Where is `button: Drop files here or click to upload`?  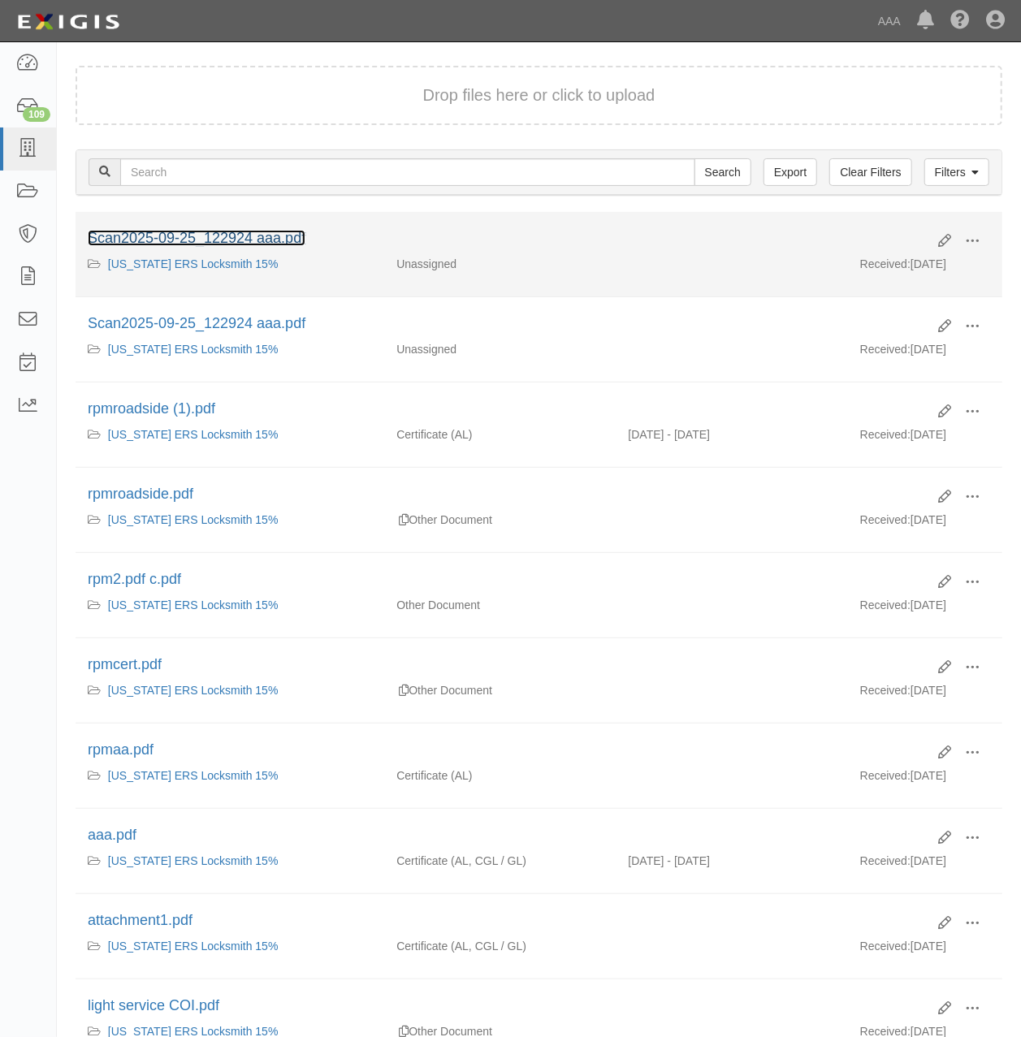 button: Drop files here or click to upload is located at coordinates (539, 95).